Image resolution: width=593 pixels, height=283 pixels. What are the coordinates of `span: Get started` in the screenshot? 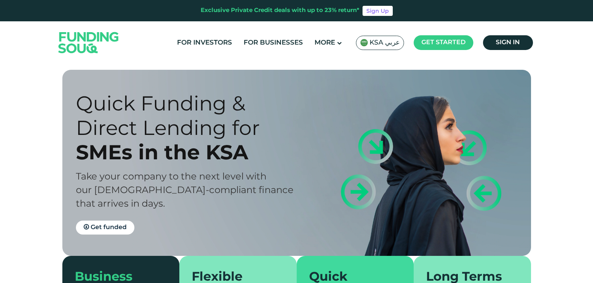 It's located at (444, 42).